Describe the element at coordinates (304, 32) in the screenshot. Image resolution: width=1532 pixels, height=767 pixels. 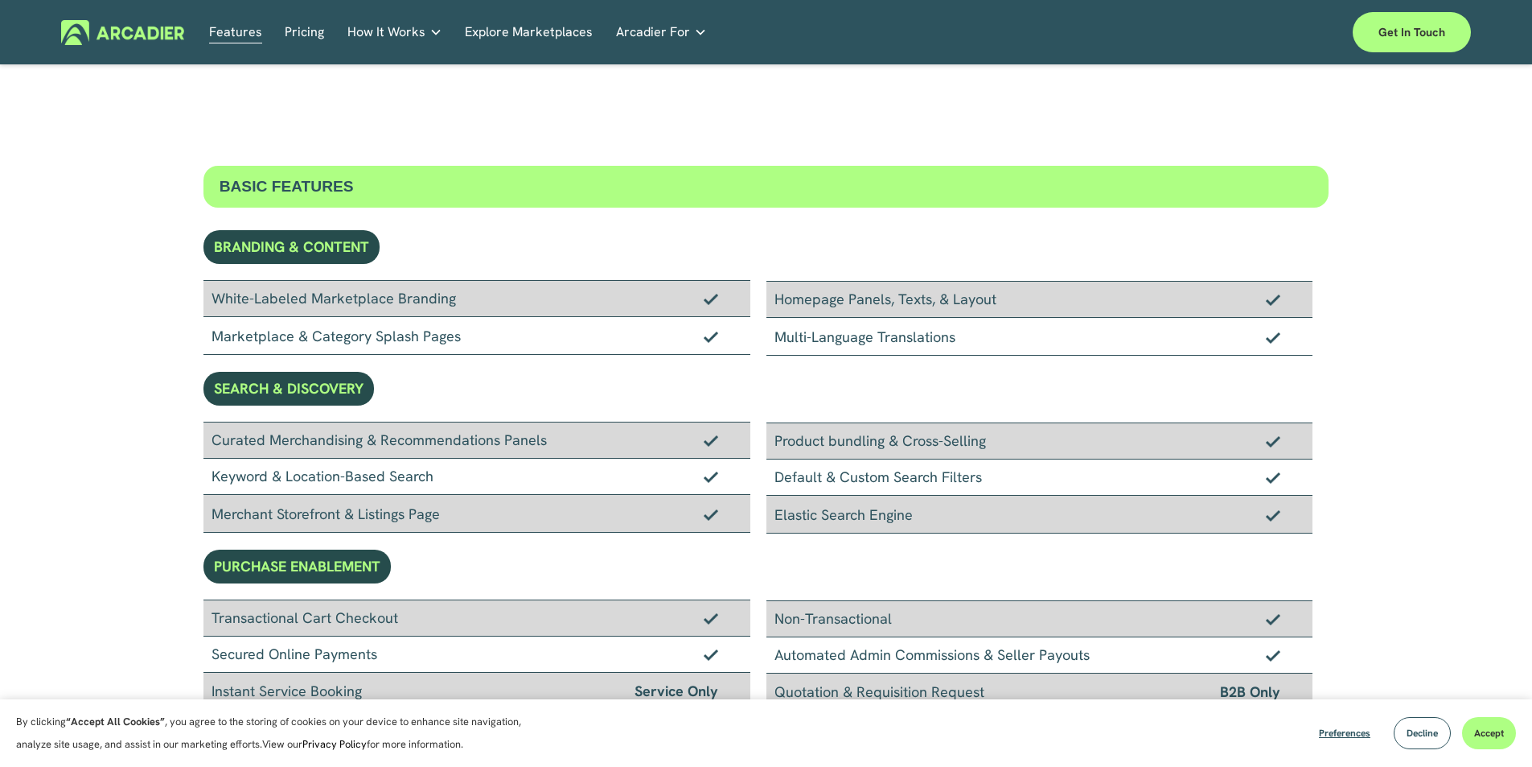
I see `a: Pricing` at that location.